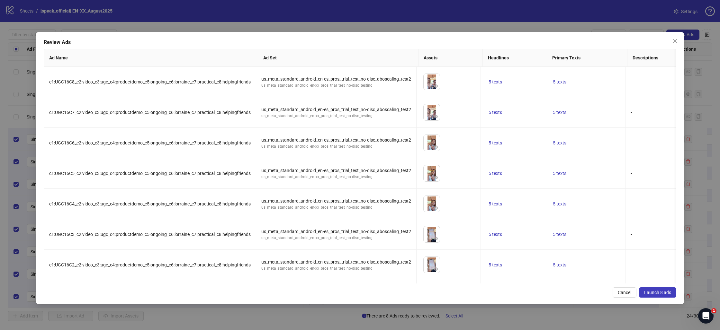  I want to click on span: c1:UGC16C8_c2:video_c3:ugc_c4:productdemo_c5:ongoing_c6:lorraine_c7:practical_c8:helpingfriends, so click(150, 82).